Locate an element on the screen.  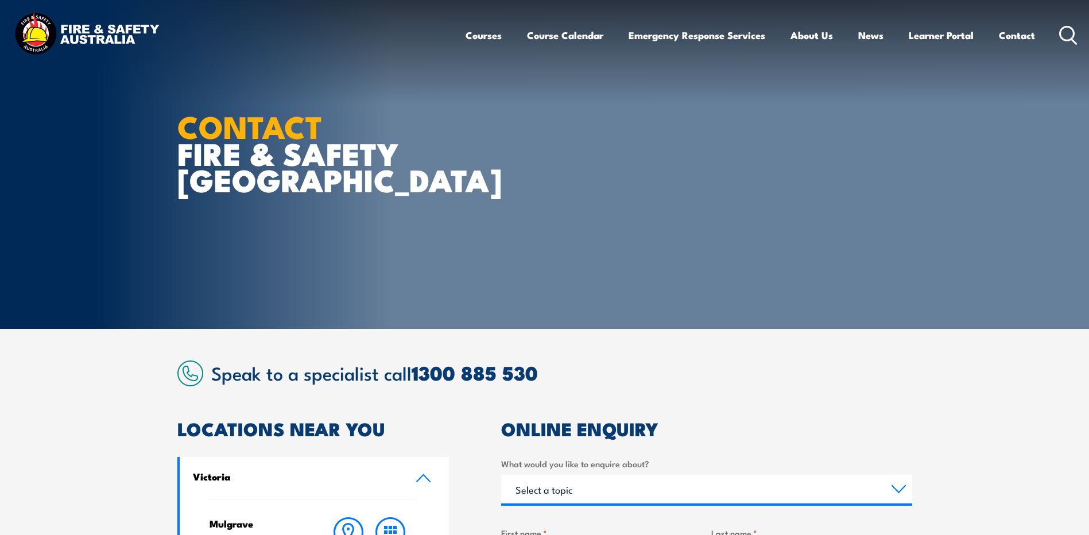
a: Contact is located at coordinates (1017, 35).